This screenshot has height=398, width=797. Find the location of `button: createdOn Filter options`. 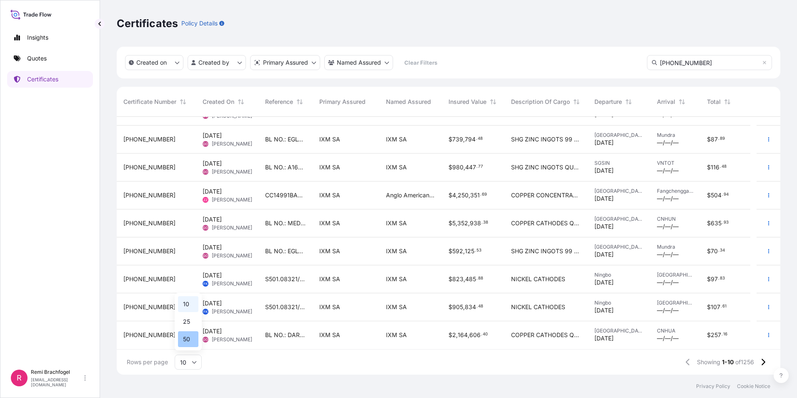

button: createdOn Filter options is located at coordinates (154, 63).